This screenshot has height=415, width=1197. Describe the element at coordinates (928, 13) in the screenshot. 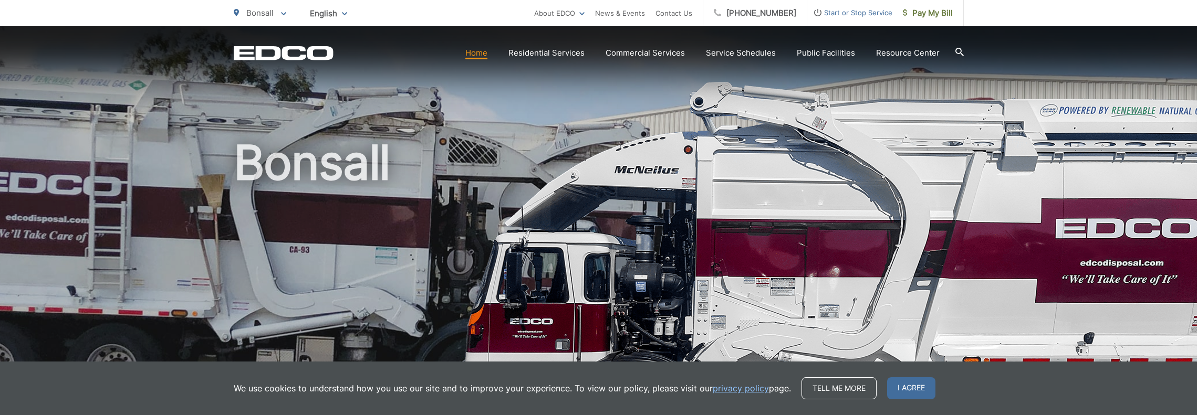

I see `span: Pay My Bill` at that location.